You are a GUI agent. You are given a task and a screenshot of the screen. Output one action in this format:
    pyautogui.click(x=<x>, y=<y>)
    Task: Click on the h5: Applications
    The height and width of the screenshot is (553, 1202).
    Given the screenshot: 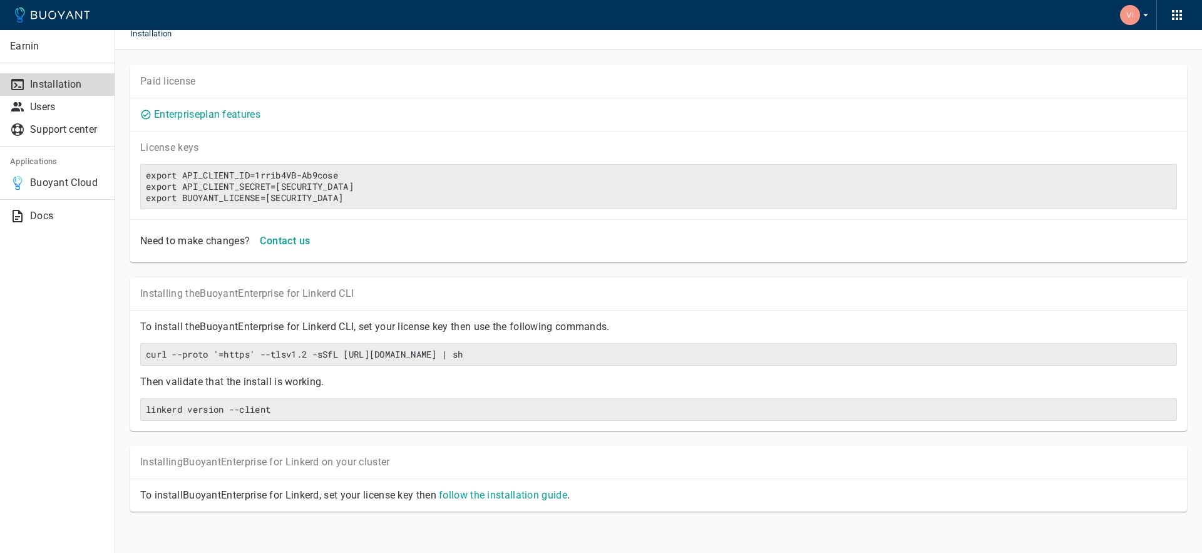 What is the action you would take?
    pyautogui.click(x=57, y=162)
    